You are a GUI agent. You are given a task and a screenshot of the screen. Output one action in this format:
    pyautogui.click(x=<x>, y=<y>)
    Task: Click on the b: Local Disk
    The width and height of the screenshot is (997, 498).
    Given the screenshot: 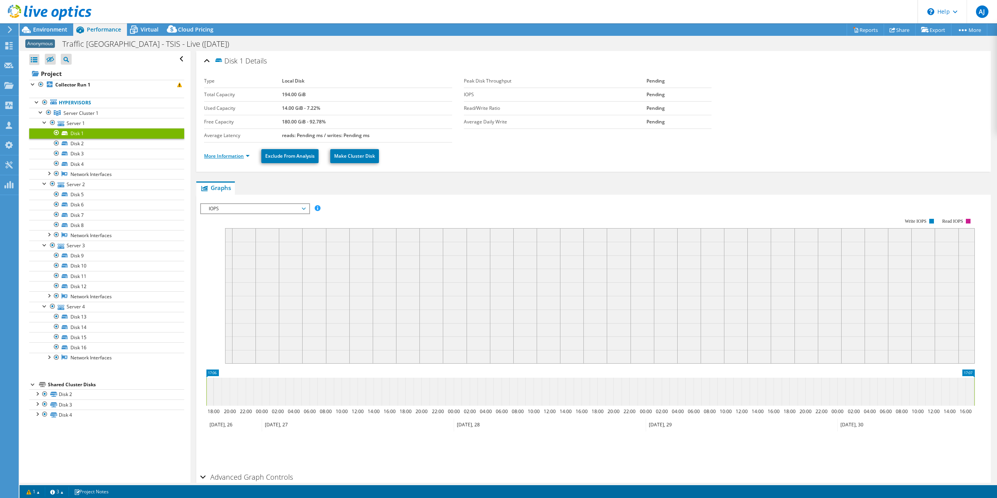 What is the action you would take?
    pyautogui.click(x=293, y=81)
    